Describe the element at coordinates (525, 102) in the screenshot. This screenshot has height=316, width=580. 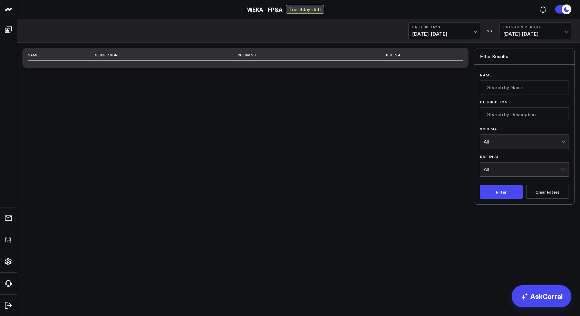
I see `label: Description` at that location.